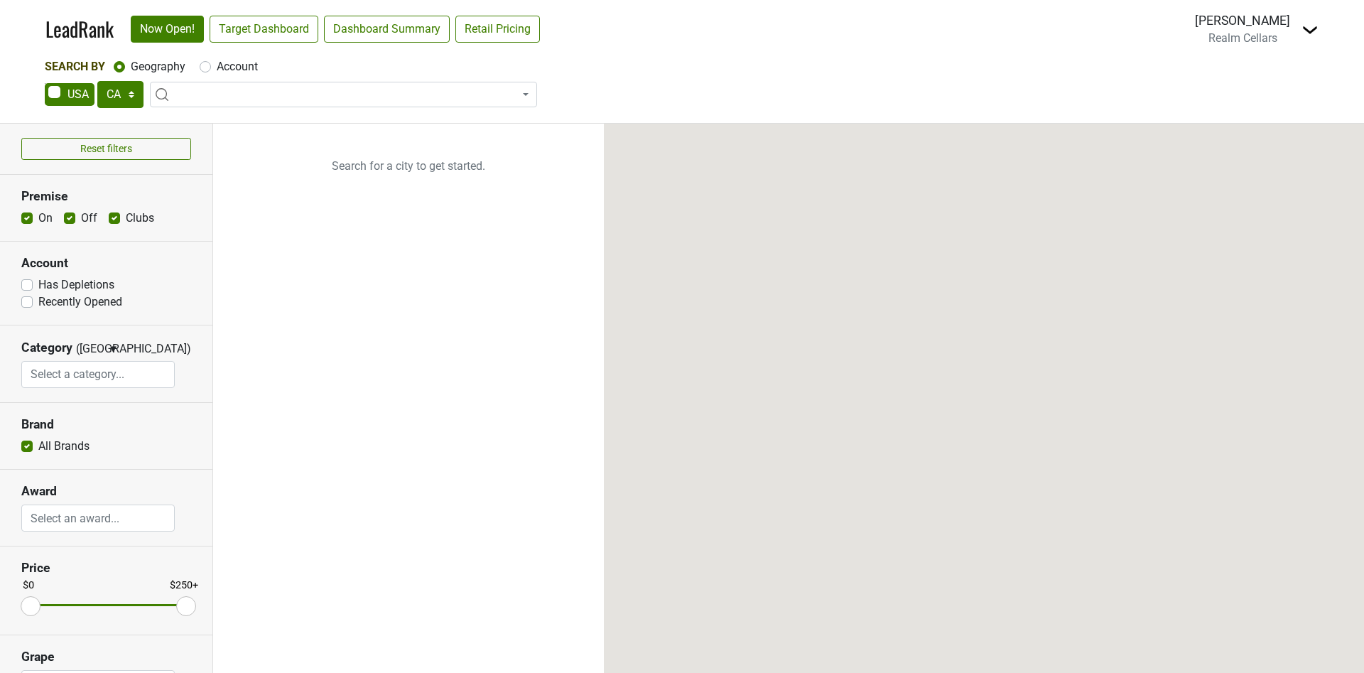 Image resolution: width=1364 pixels, height=673 pixels. What do you see at coordinates (75, 66) in the screenshot?
I see `span: Search By` at bounding box center [75, 66].